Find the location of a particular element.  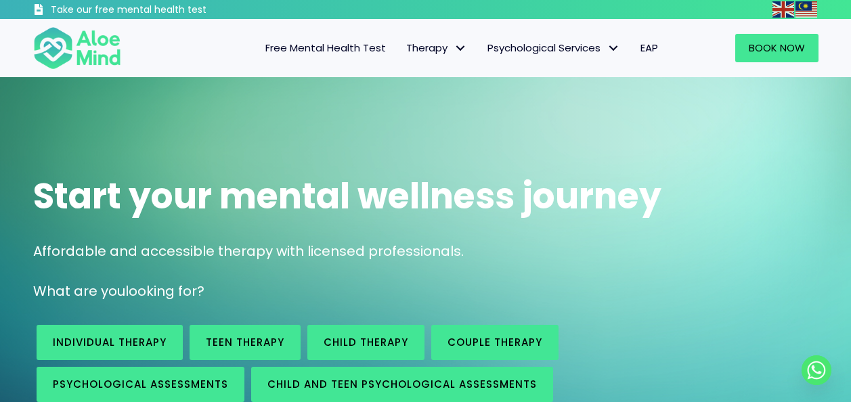

span: Therapy is located at coordinates (437, 47).